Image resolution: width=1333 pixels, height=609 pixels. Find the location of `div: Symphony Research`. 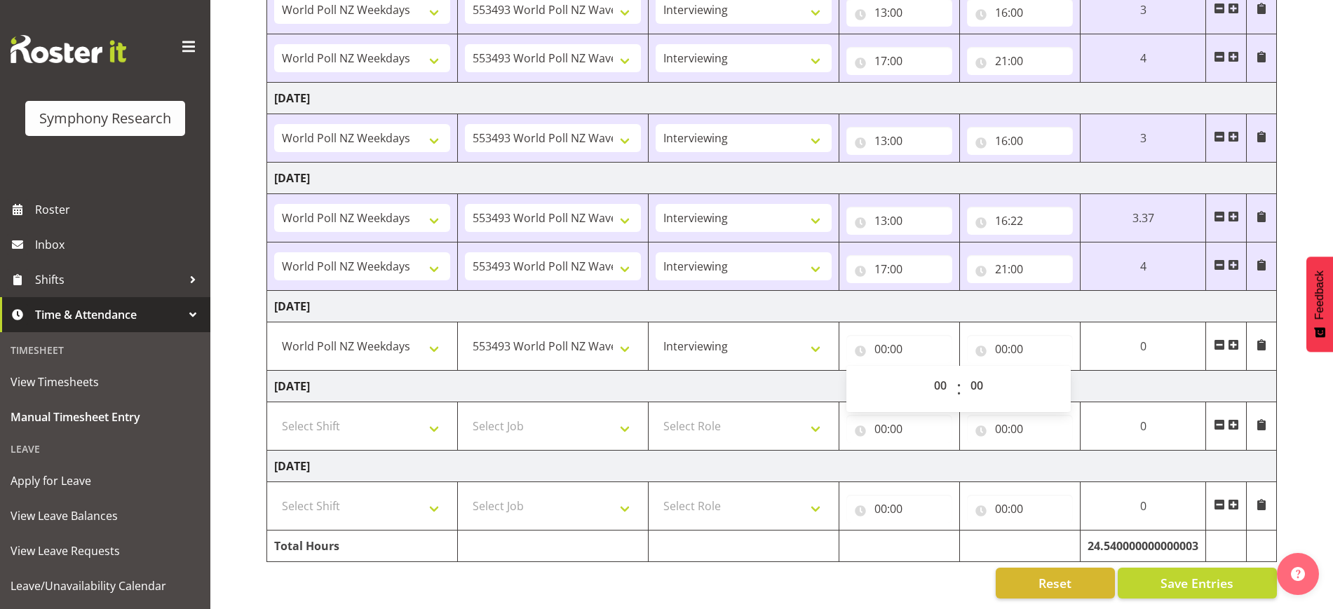

div: Symphony Research is located at coordinates (105, 118).